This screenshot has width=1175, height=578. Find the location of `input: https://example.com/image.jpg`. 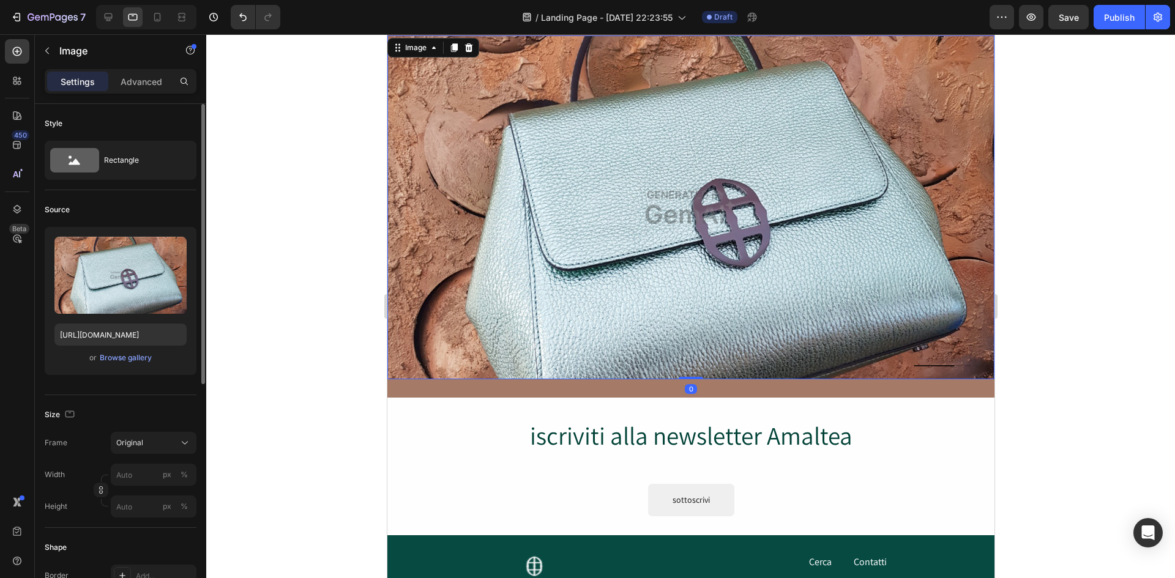

input: https://example.com/image.jpg is located at coordinates (121, 335).